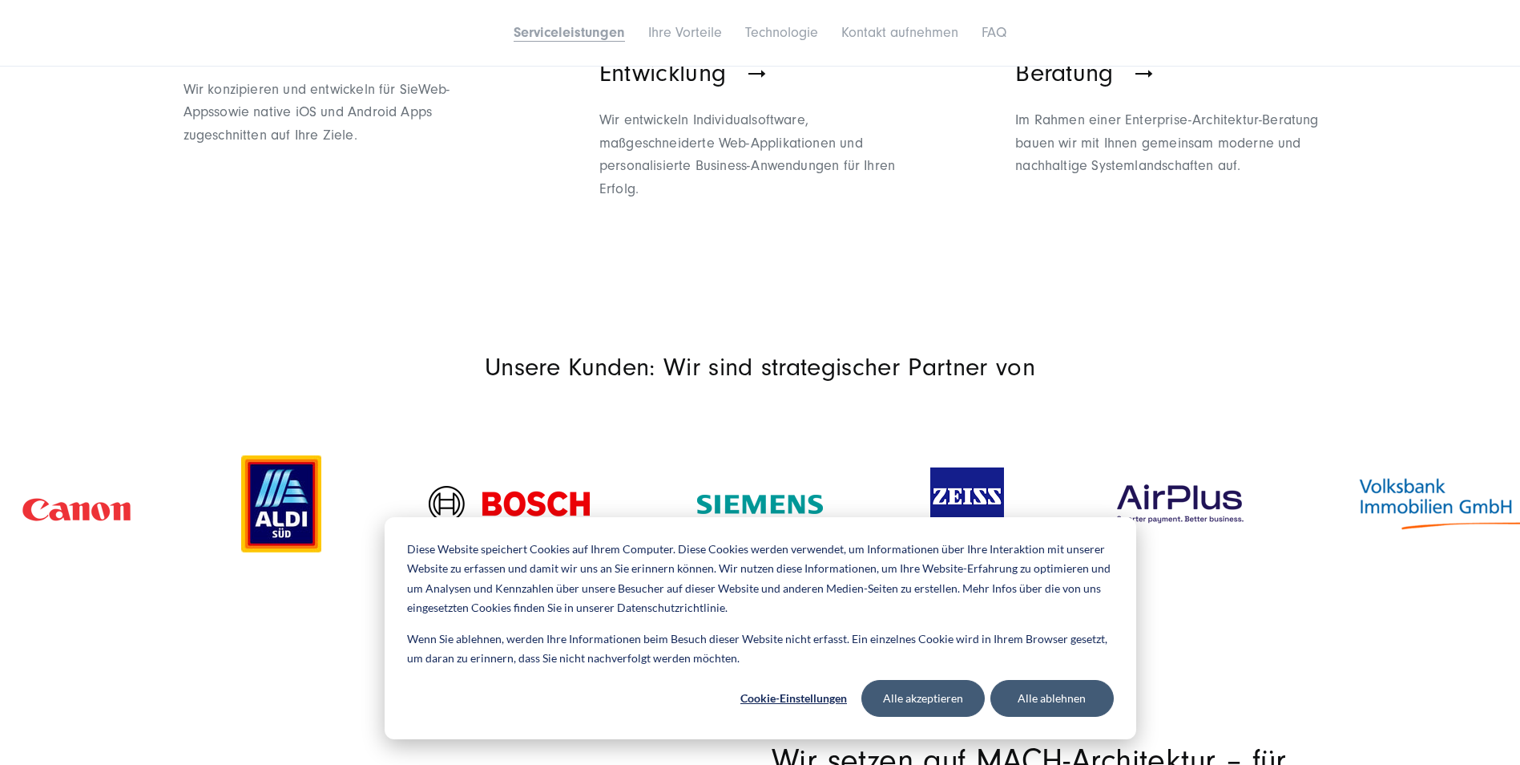 This screenshot has height=765, width=1520. I want to click on span: Wir konzipieren und entwickeln für Sie, so click(301, 89).